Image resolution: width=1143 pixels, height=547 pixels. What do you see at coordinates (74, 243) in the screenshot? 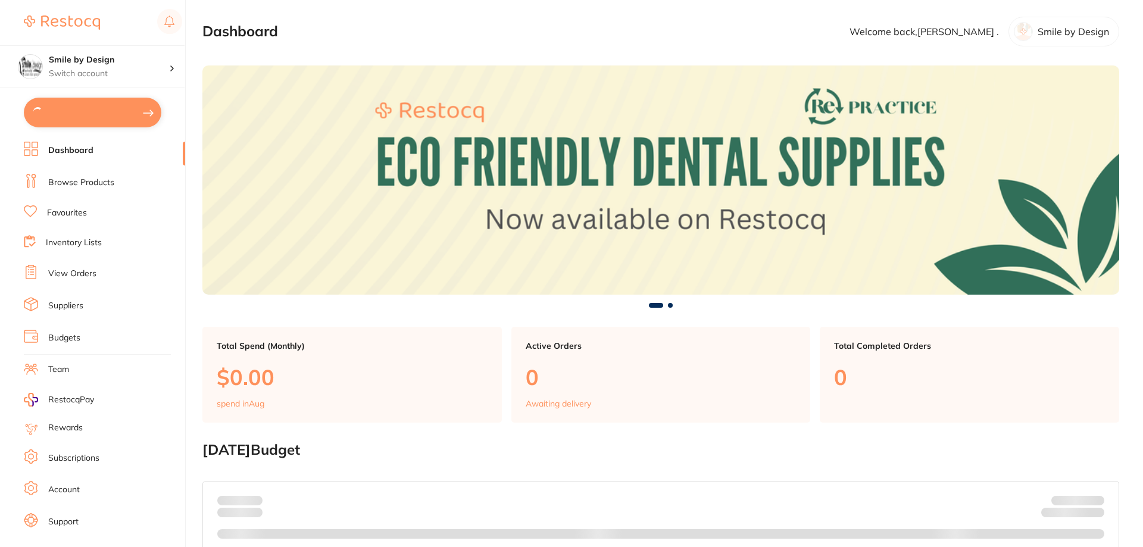
I see `a: Inventory Lists` at bounding box center [74, 243].